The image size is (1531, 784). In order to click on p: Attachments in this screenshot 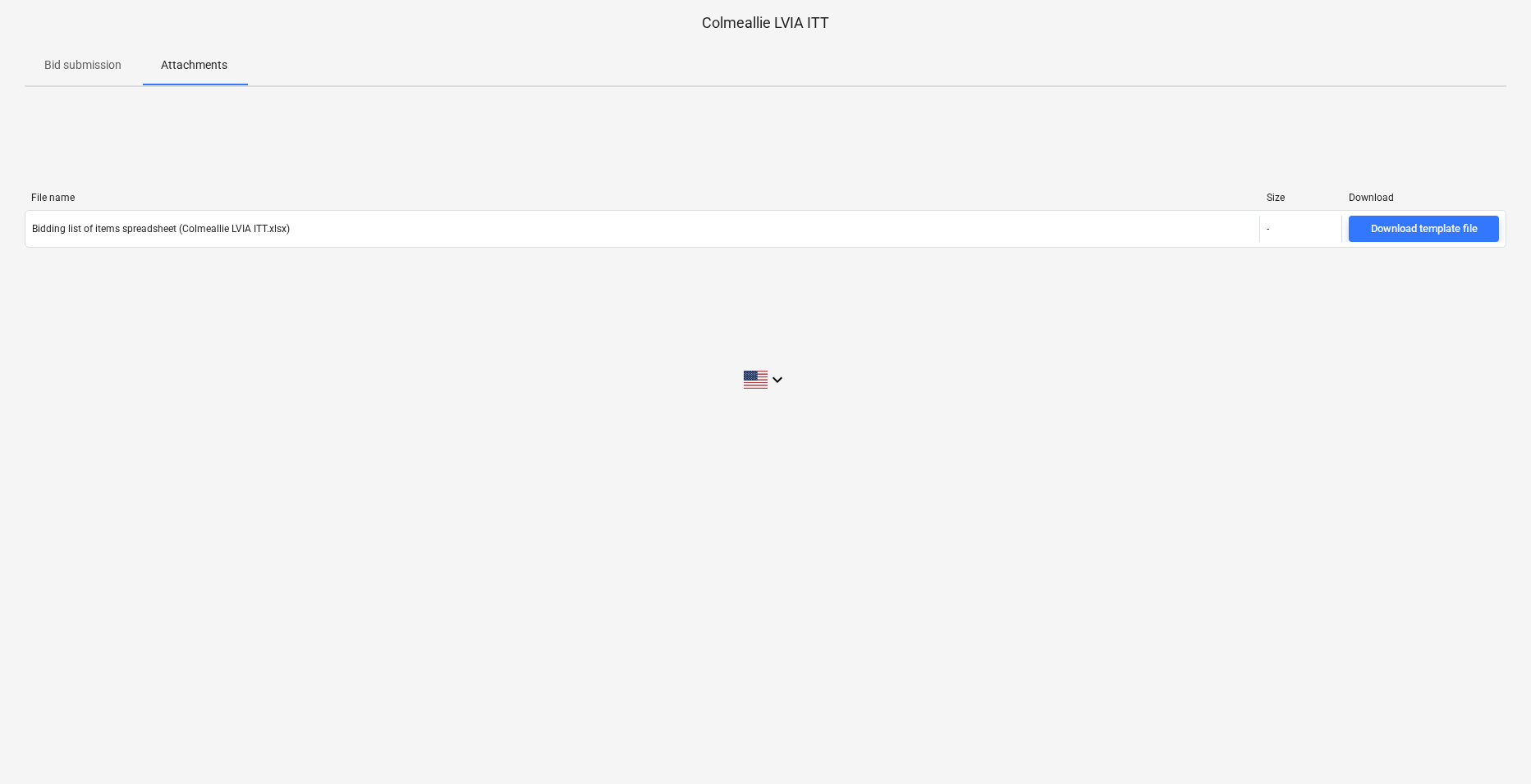, I will do `click(194, 65)`.